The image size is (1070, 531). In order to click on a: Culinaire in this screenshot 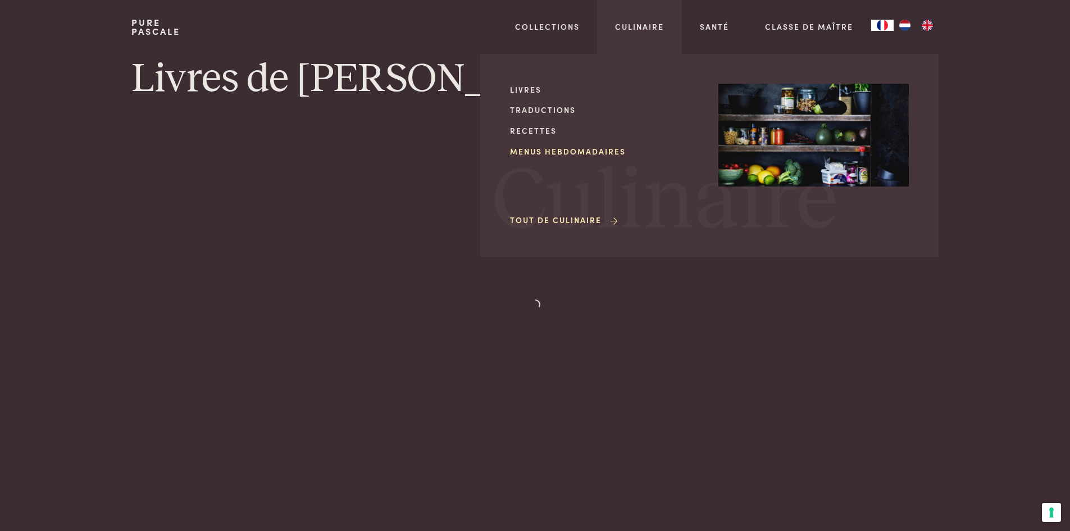, I will do `click(639, 26)`.